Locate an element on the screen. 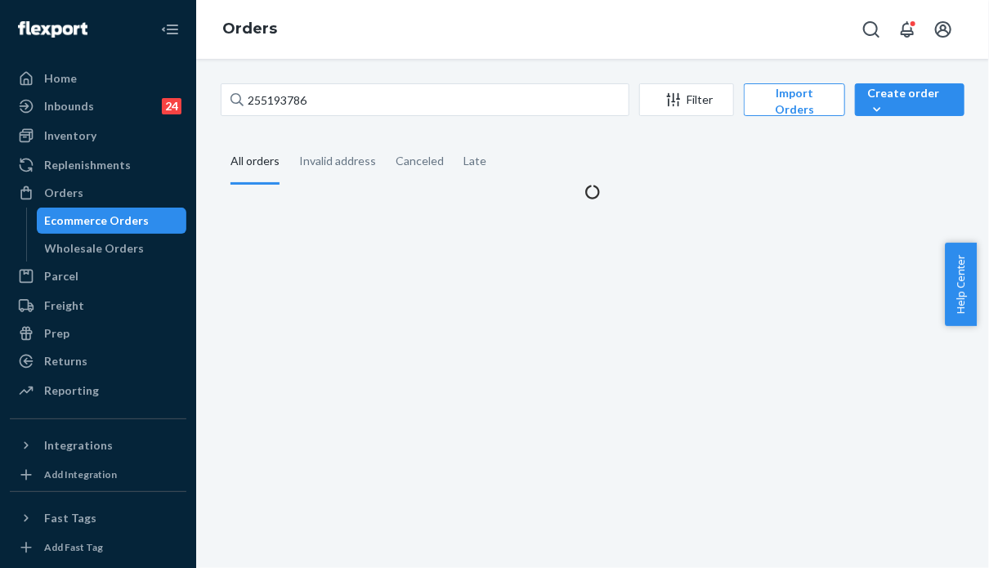  a: Parcel is located at coordinates (98, 276).